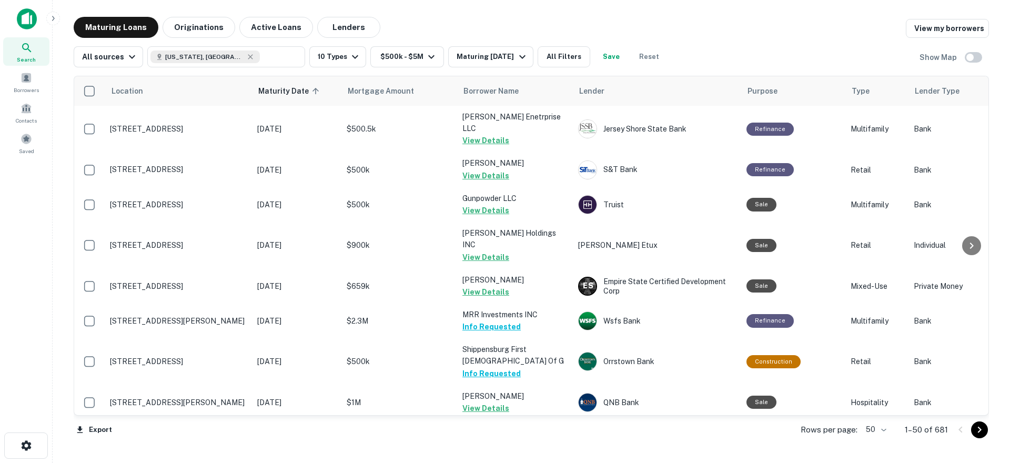 The width and height of the screenshot is (1010, 463). What do you see at coordinates (592, 91) in the screenshot?
I see `span: Lender` at bounding box center [592, 91].